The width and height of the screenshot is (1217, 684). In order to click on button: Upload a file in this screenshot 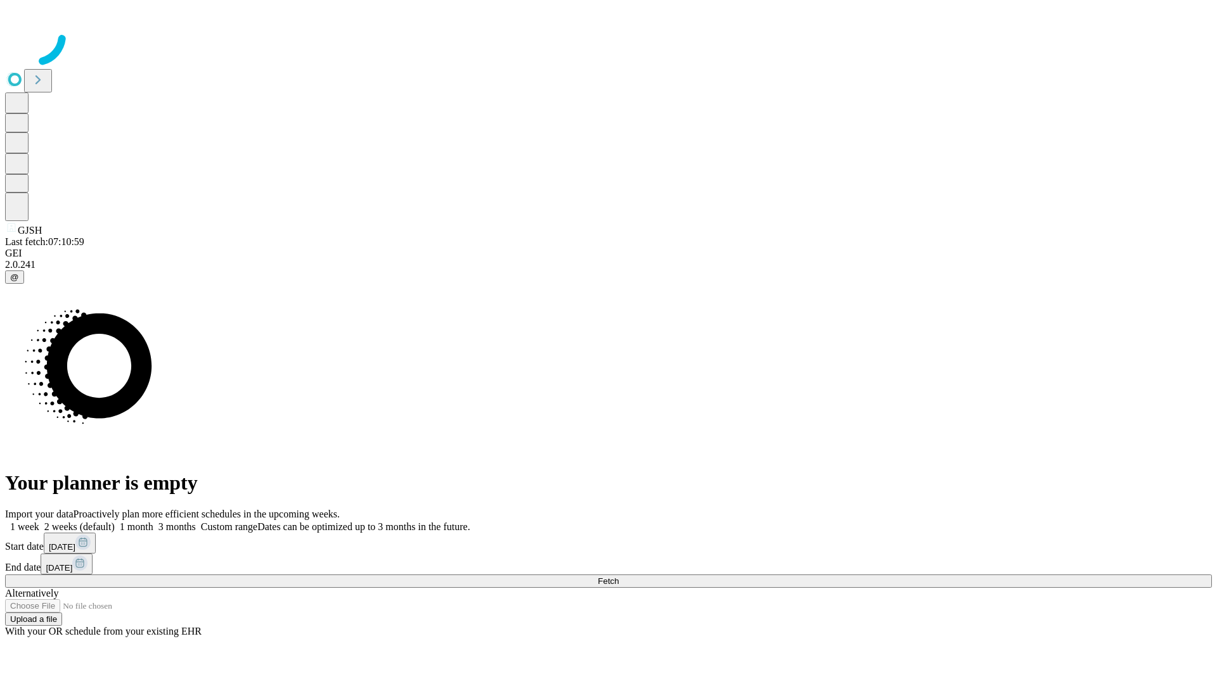, I will do `click(34, 619)`.